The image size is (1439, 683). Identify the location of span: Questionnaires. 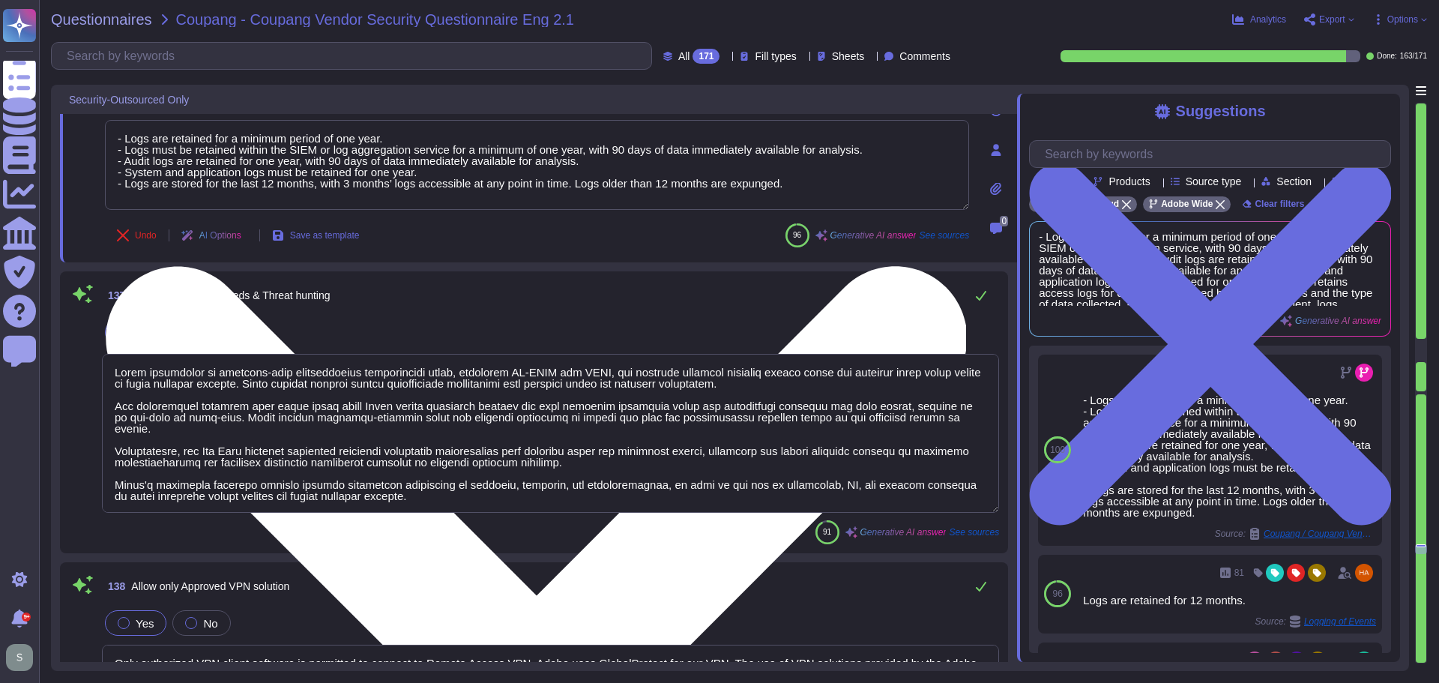
(101, 19).